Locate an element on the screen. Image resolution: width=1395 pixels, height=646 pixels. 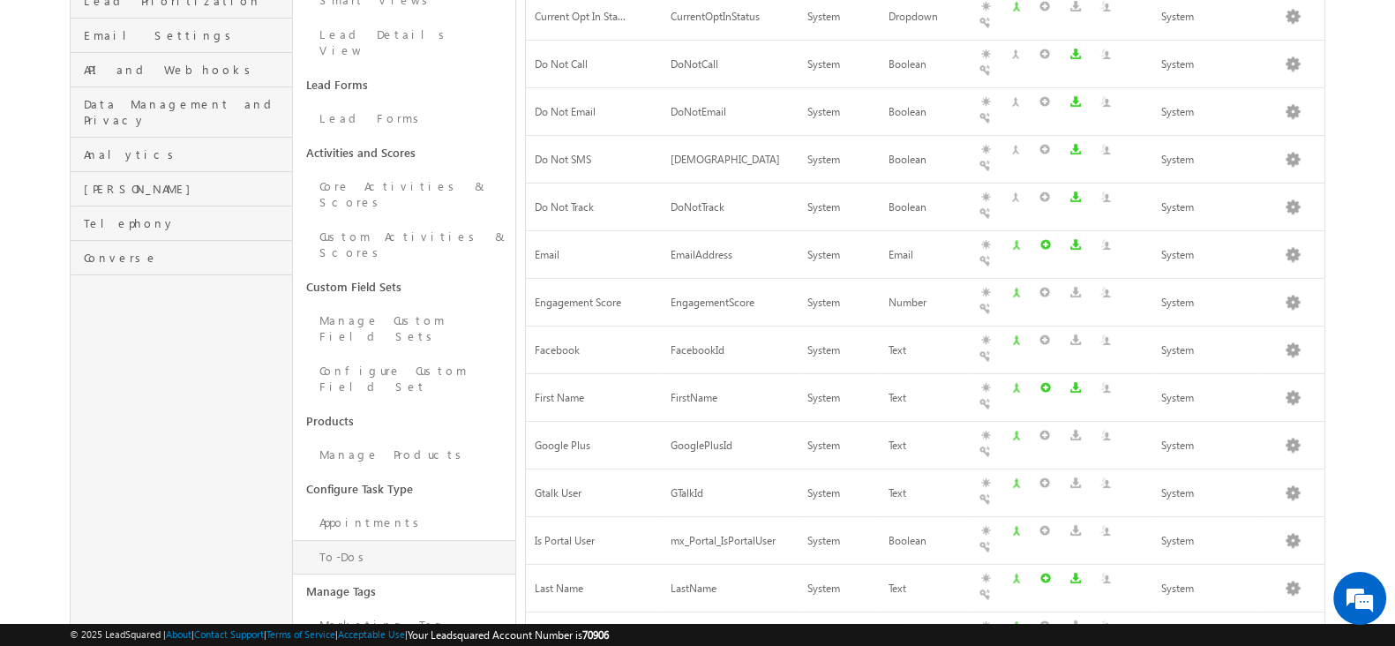
a: Manage Tags is located at coordinates (404, 591).